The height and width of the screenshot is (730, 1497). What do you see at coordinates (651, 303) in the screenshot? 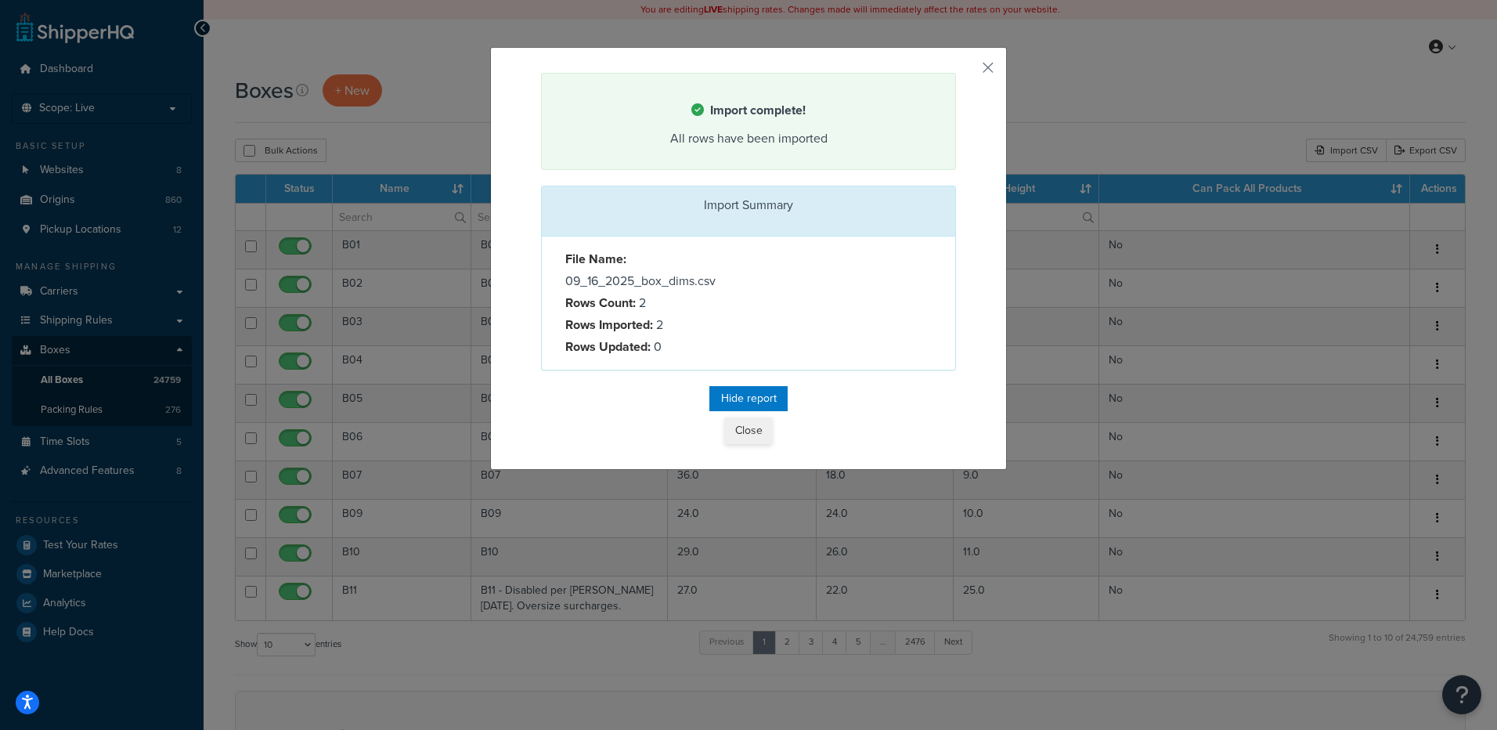
I see `div: 09_16_2025_box_dims.csv 2 2 0` at bounding box center [651, 303].